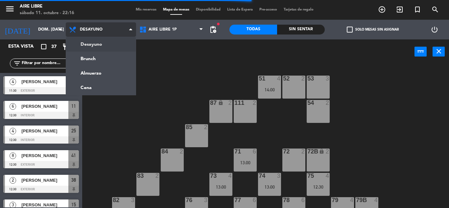 Image resolution: width=449 pixels, height=208 pixels. Describe the element at coordinates (10, 10) in the screenshot. I see `button: menu` at that location.